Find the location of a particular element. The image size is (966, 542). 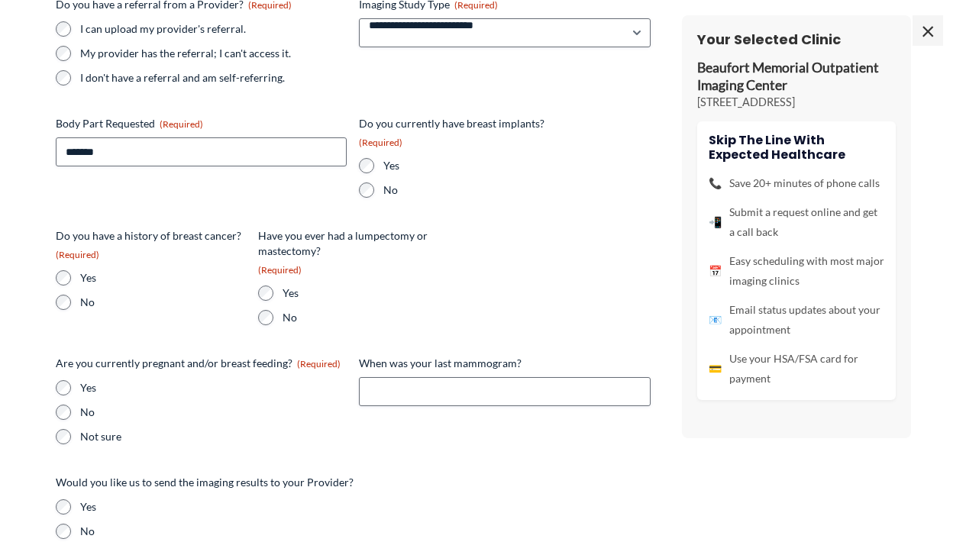

label: Not sure is located at coordinates (214, 437).